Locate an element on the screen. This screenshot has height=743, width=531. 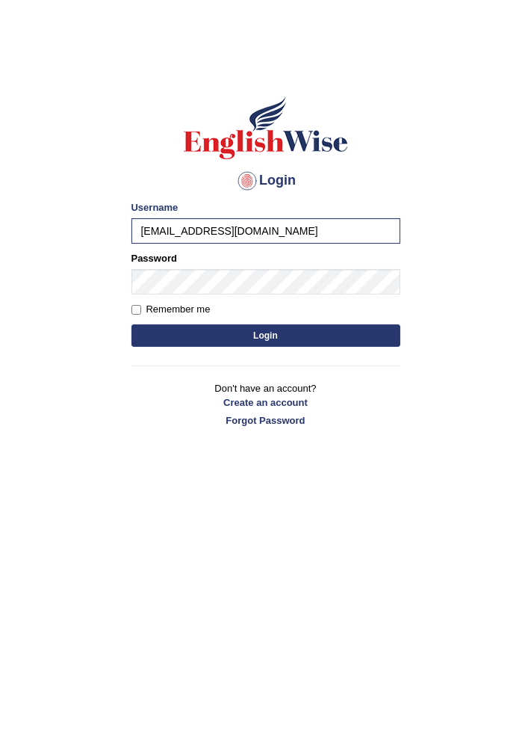
img: Logo of English Wise sign in for intelligent practice with AI is located at coordinates (266, 128).